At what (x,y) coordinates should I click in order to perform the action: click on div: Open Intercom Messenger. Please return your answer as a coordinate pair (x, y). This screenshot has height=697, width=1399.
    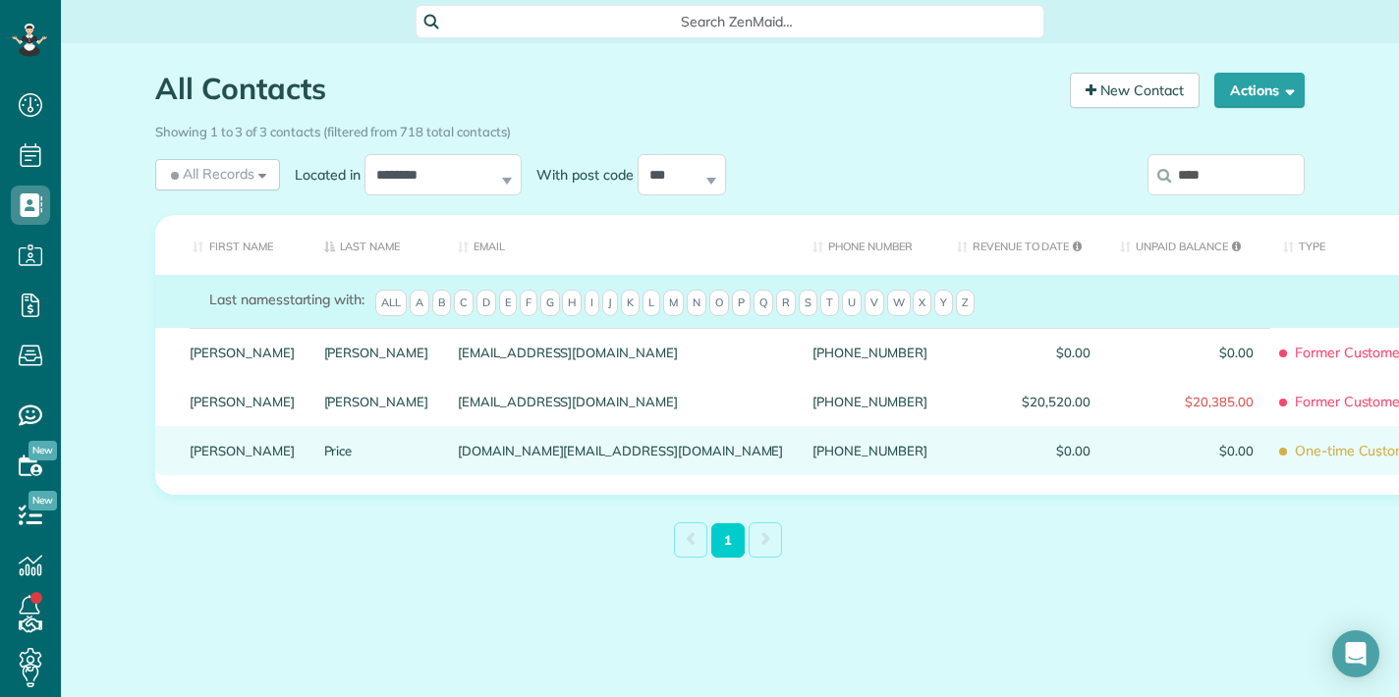
    Looking at the image, I should click on (1355, 654).